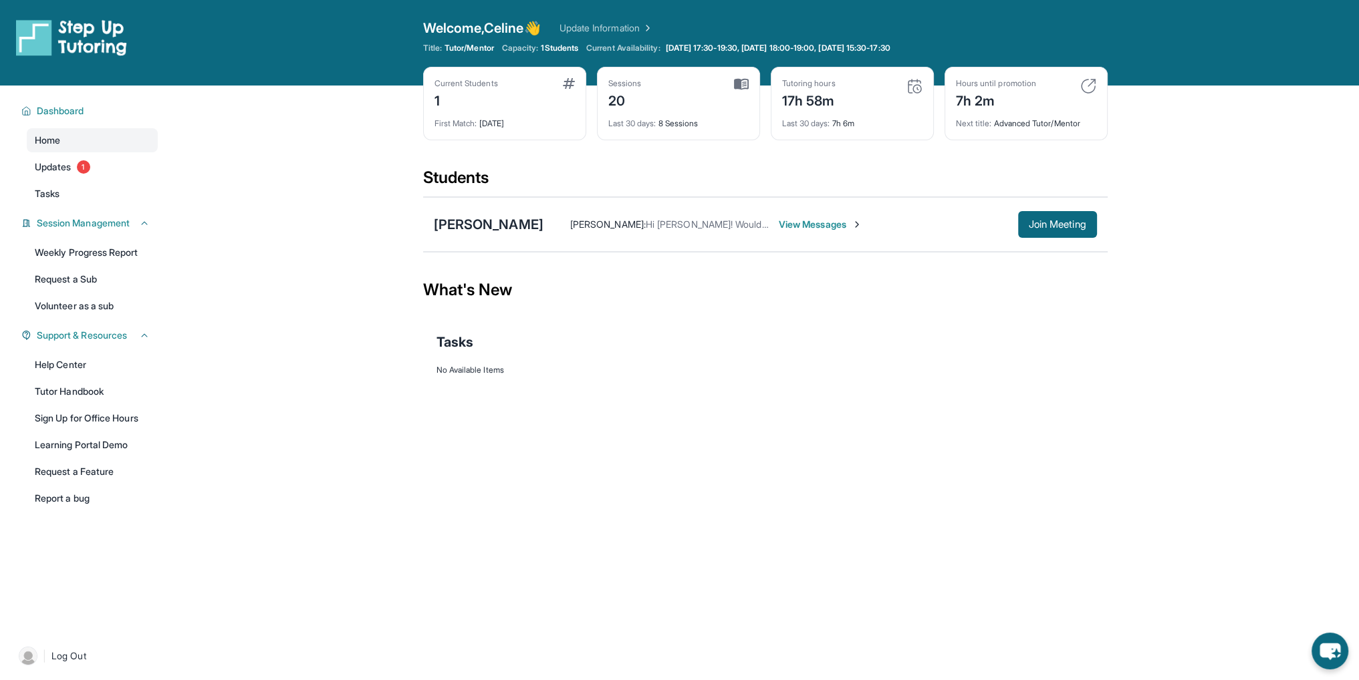 The height and width of the screenshot is (680, 1359). What do you see at coordinates (625, 84) in the screenshot?
I see `div: Sessions` at bounding box center [625, 84].